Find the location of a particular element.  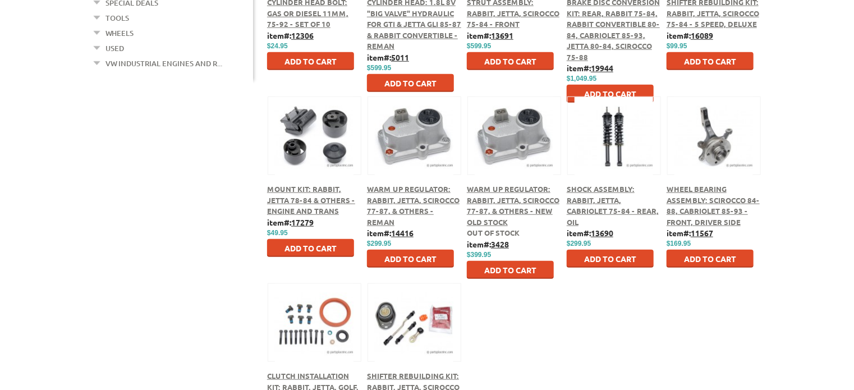

u: 16089 is located at coordinates (702, 35).